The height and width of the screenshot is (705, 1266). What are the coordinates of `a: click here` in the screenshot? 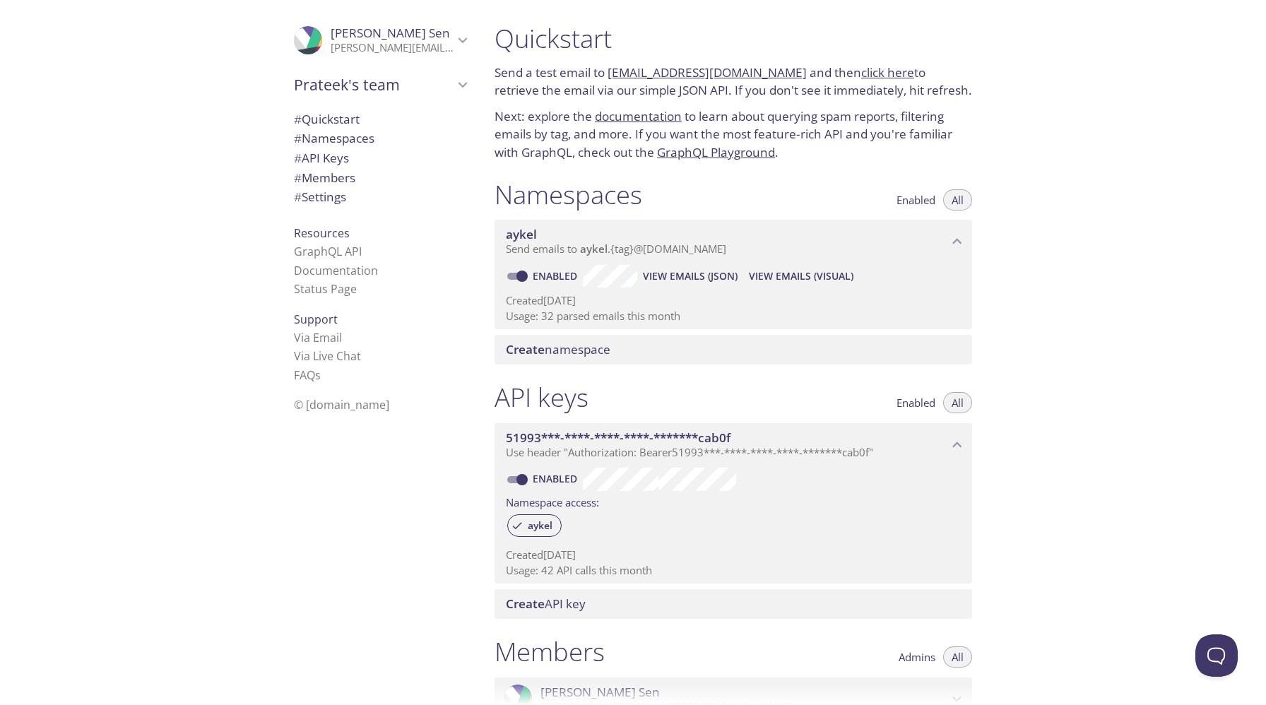 It's located at (887, 72).